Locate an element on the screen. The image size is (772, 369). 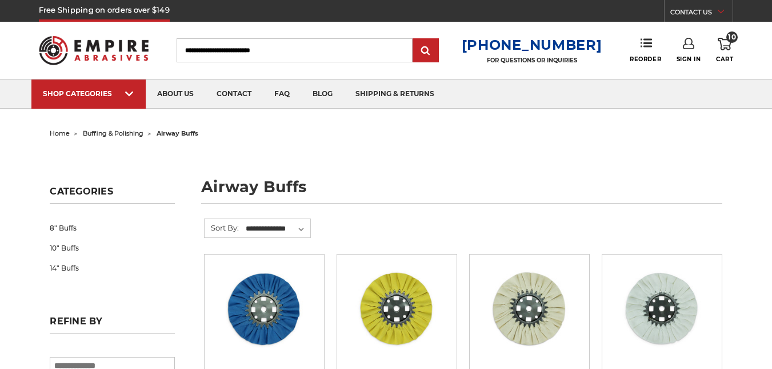
select: Sort By: is located at coordinates (277, 229).